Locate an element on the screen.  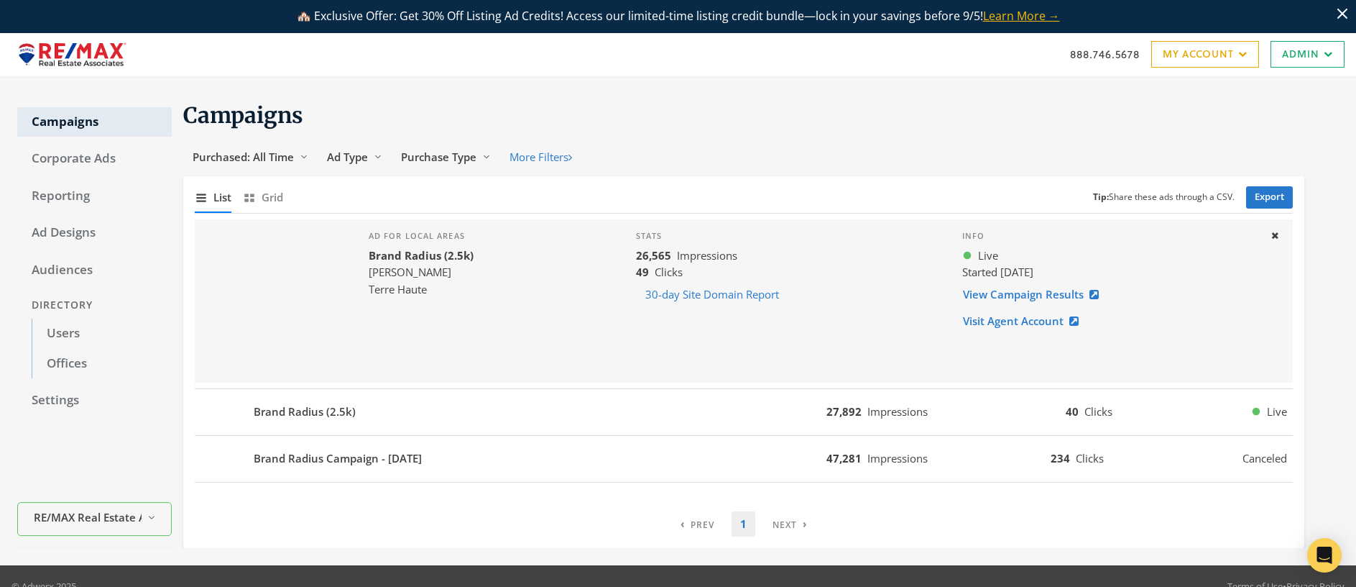
a: Users is located at coordinates (101, 334).